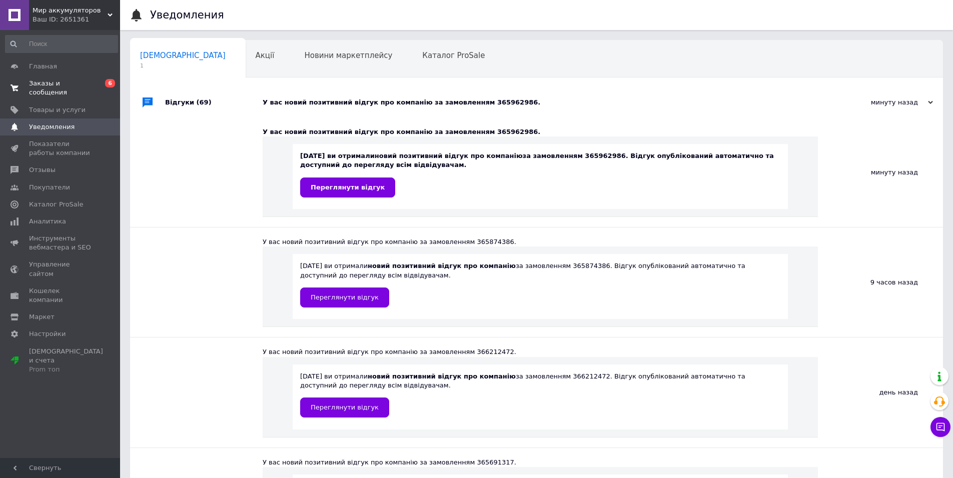 Image resolution: width=953 pixels, height=478 pixels. Describe the element at coordinates (70, 11) in the screenshot. I see `span: Мир аккумуляторов` at that location.